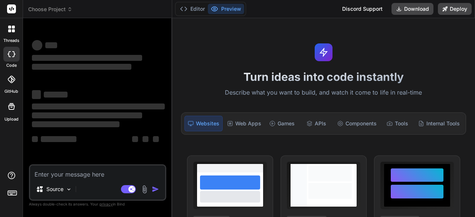 This screenshot has width=475, height=217. I want to click on div: Tools, so click(397, 124).